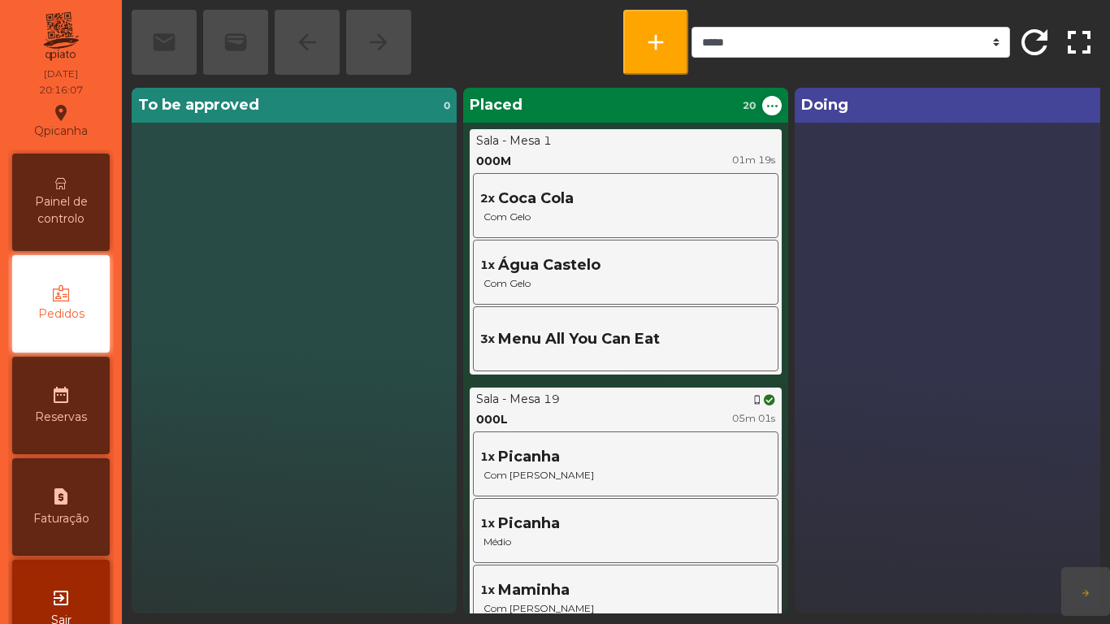  I want to click on span: Médio, so click(626, 542).